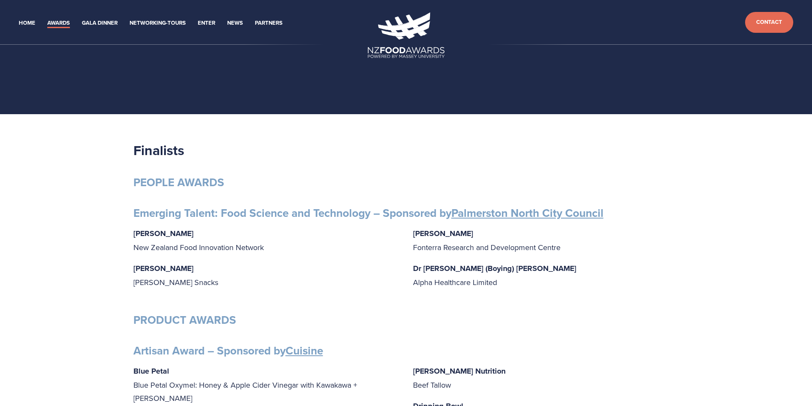 This screenshot has height=406, width=812. I want to click on a: Palmerston North City Council, so click(527, 213).